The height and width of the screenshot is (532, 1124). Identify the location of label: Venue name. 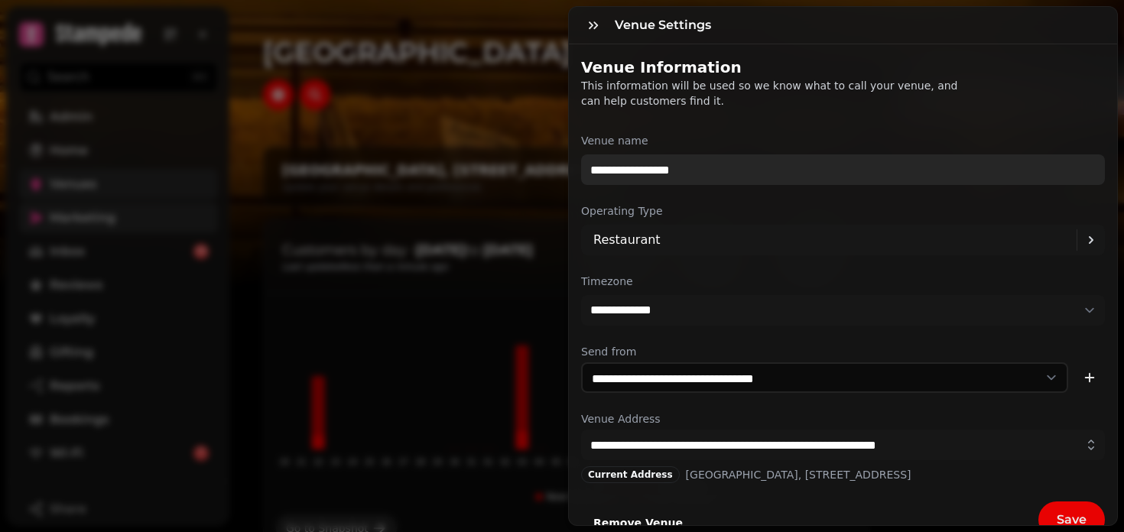
(843, 141).